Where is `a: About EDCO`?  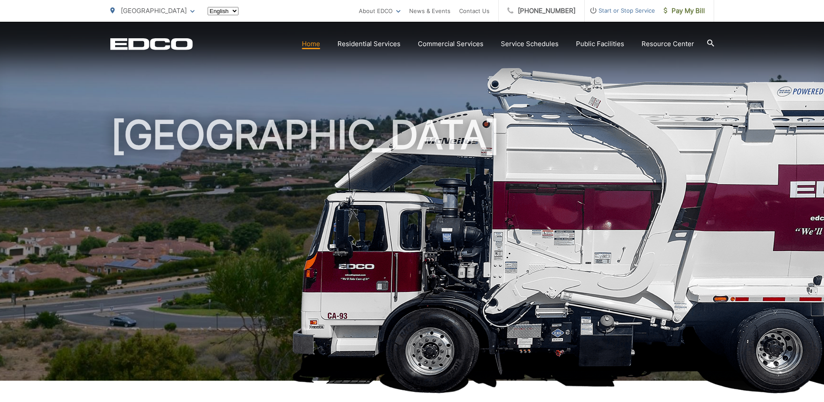
a: About EDCO is located at coordinates (380, 11).